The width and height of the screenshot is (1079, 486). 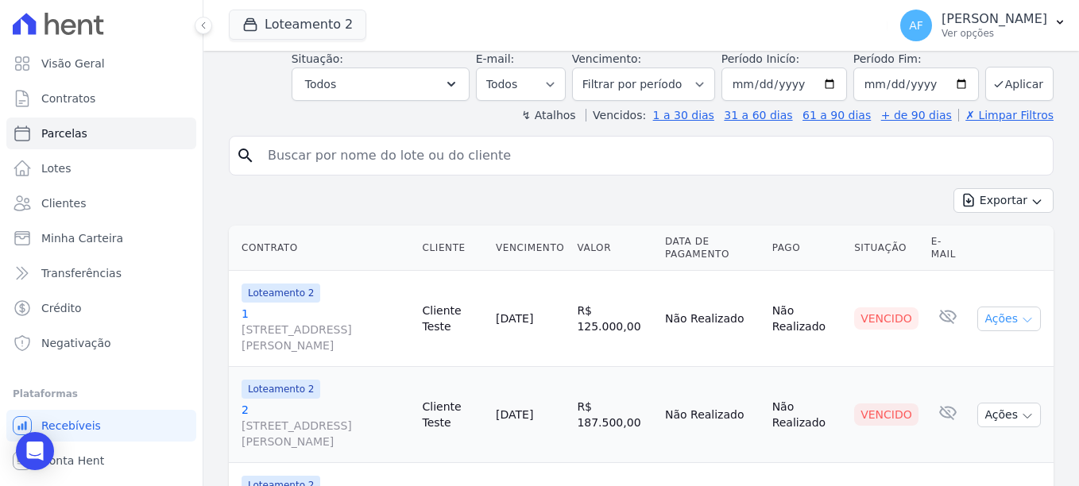 What do you see at coordinates (72, 461) in the screenshot?
I see `span: Conta Hent` at bounding box center [72, 461].